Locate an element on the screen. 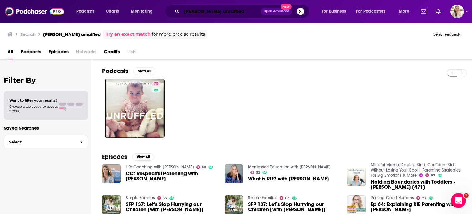  h3: Search is located at coordinates (28, 34).